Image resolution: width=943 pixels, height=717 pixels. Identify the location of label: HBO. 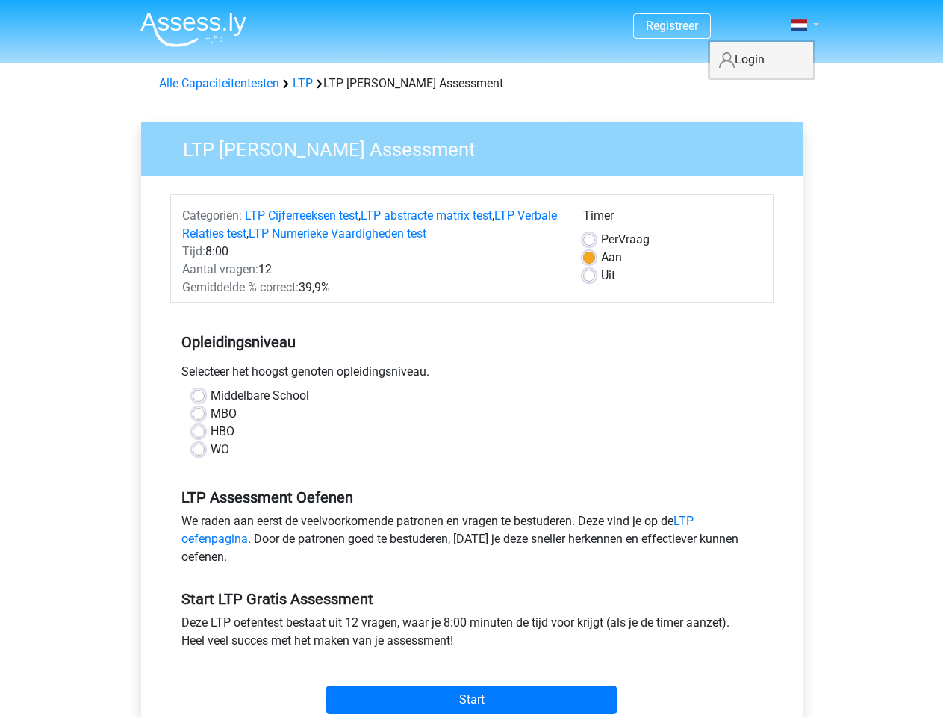
(222, 431).